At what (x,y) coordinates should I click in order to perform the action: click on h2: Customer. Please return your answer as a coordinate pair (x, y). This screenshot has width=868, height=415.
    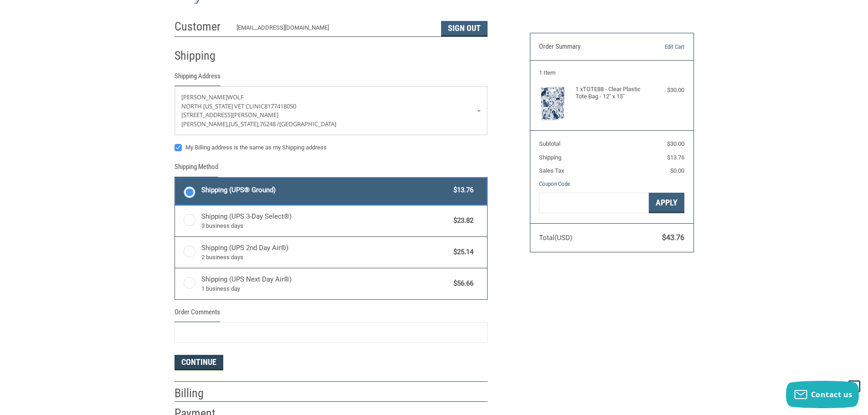
    Looking at the image, I should click on (201, 26).